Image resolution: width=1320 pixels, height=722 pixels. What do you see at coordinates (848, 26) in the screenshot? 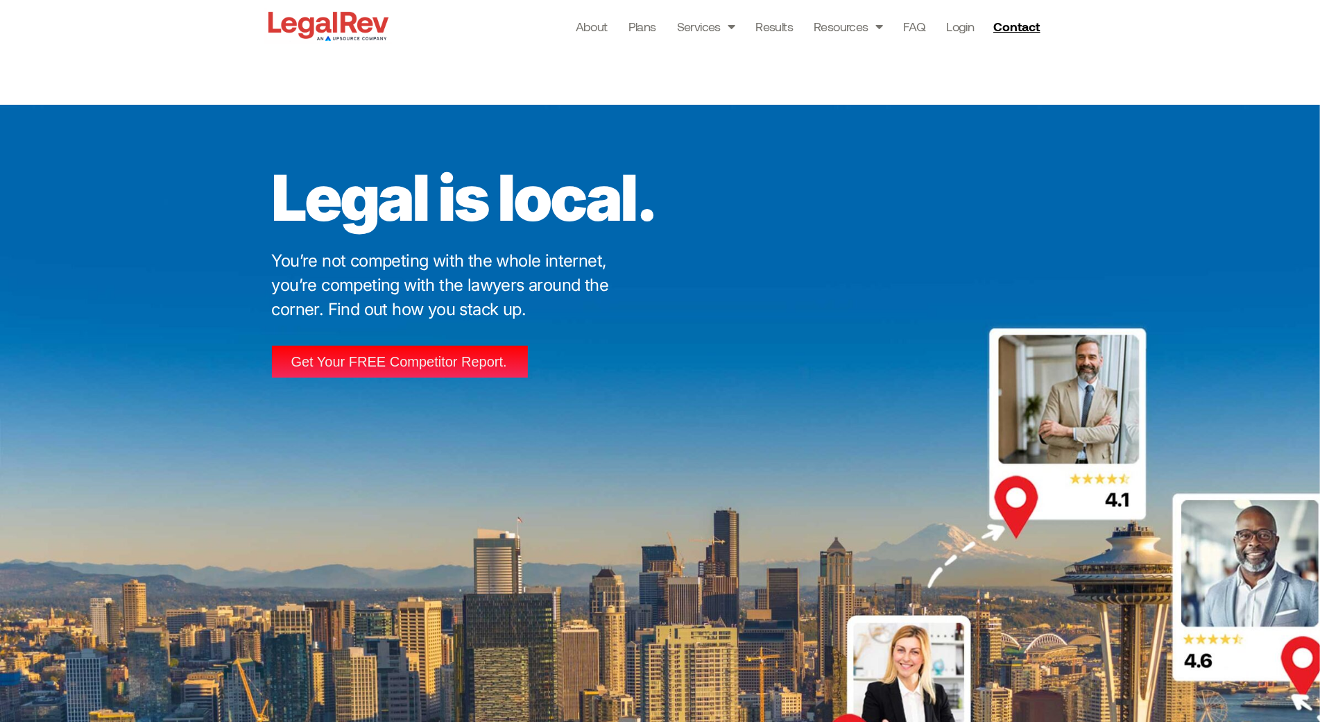
I see `a: Resources` at bounding box center [848, 26].